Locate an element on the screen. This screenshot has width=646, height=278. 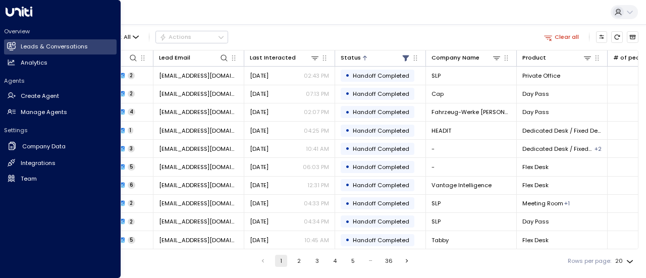
label: Rows per page: is located at coordinates (589, 261).